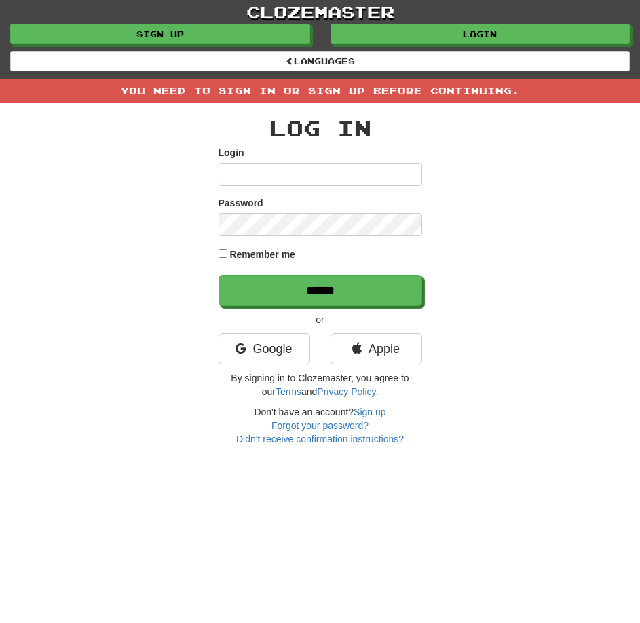 The image size is (640, 623). I want to click on p: By signing in to Clozemaster, you agree to our and ., so click(320, 385).